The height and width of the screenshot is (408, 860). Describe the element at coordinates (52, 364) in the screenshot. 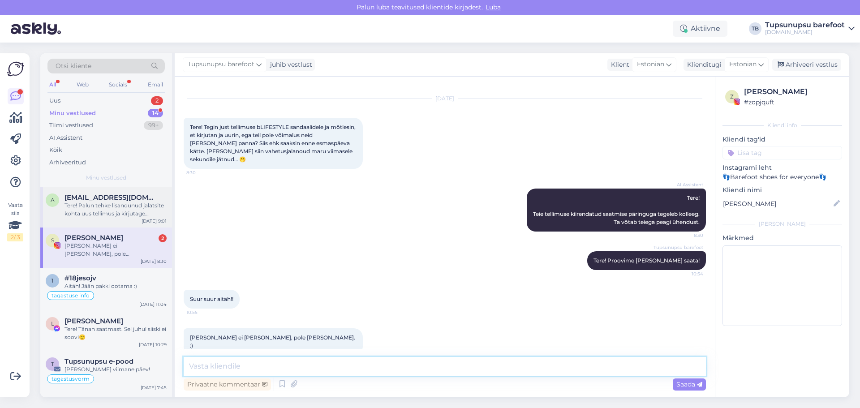

I see `span: T` at that location.